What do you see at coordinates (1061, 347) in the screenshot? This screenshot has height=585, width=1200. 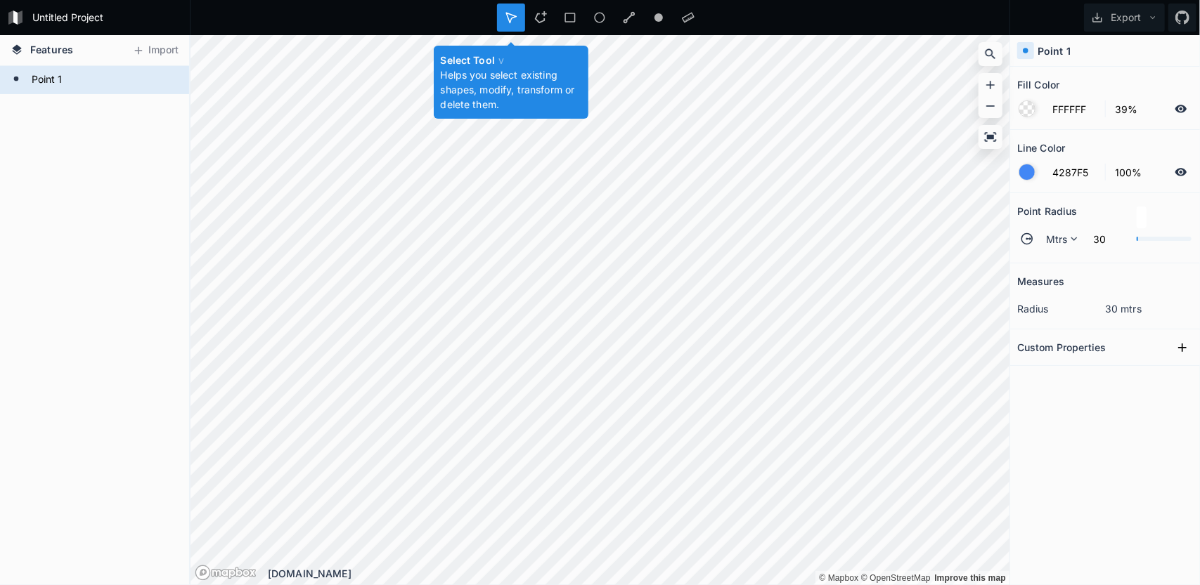 I see `h2: Custom Properties` at bounding box center [1061, 347].